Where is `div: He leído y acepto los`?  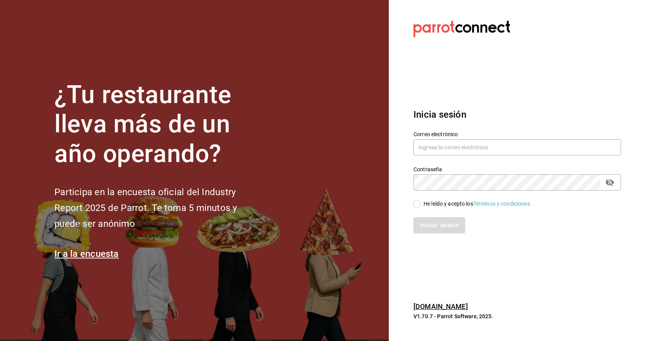
div: He leído y acepto los is located at coordinates (478, 204).